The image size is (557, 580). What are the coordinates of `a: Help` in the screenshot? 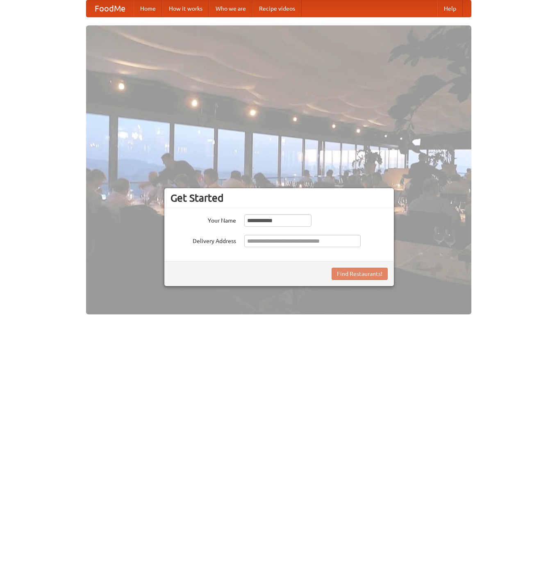 It's located at (450, 9).